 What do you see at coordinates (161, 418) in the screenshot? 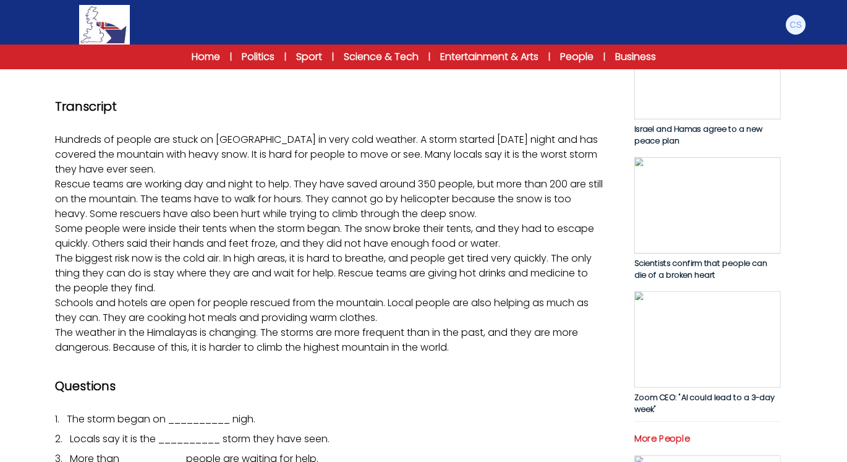
I see `span: The storm began on __________ nigh.` at bounding box center [161, 418].